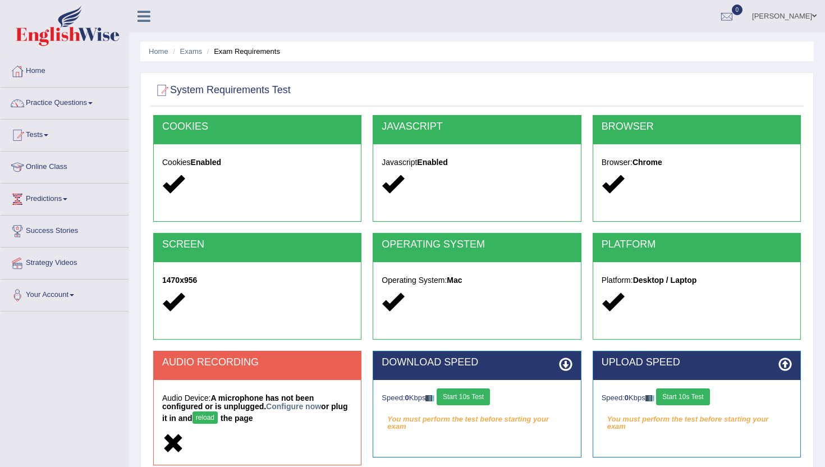 The image size is (825, 467). What do you see at coordinates (696, 162) in the screenshot?
I see `h5: Browser:` at bounding box center [696, 162].